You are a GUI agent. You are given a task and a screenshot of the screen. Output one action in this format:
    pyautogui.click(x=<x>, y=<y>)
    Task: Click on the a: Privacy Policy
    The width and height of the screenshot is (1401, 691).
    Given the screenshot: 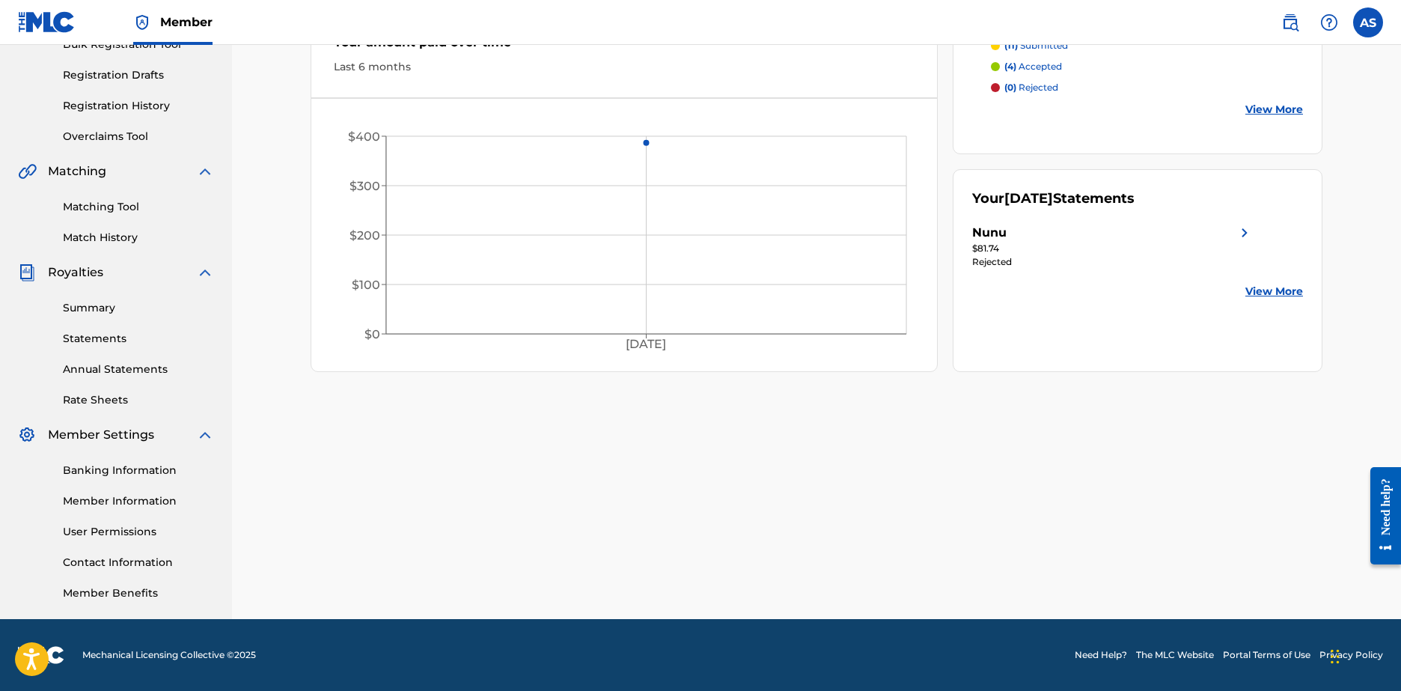 What is the action you would take?
    pyautogui.click(x=1351, y=655)
    